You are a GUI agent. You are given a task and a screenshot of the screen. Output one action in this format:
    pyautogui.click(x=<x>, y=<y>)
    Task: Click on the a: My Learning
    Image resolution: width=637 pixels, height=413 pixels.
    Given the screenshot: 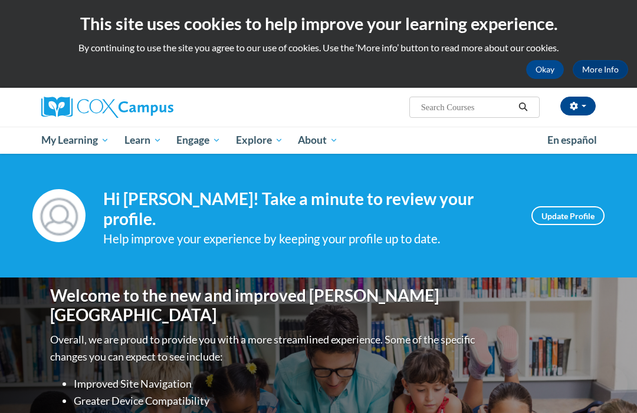 What is the action you would take?
    pyautogui.click(x=75, y=140)
    